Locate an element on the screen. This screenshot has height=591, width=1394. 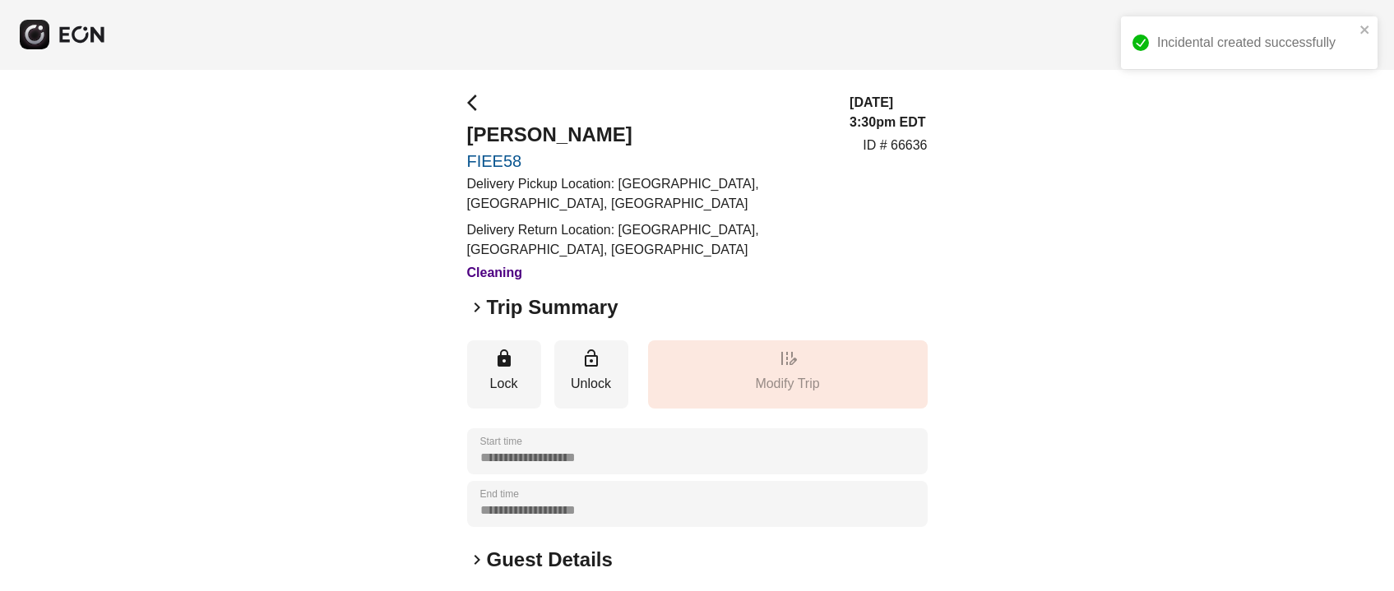
h3: Cleaning is located at coordinates (649, 273).